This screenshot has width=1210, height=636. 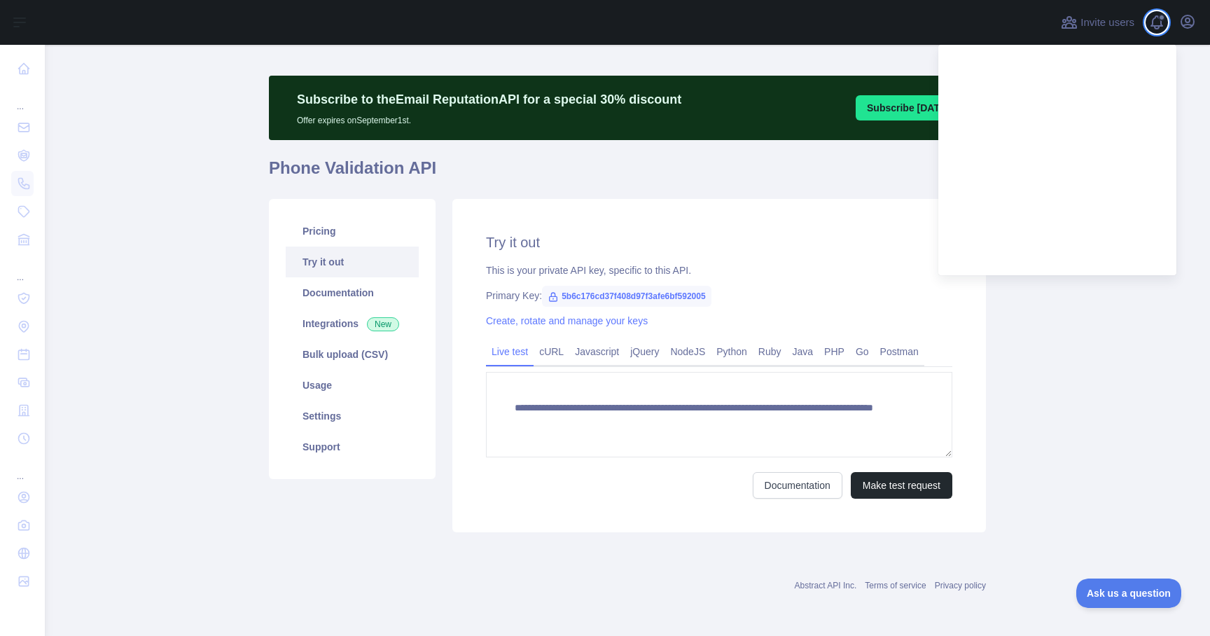 What do you see at coordinates (352, 323) in the screenshot?
I see `a: Integrations New` at bounding box center [352, 323].